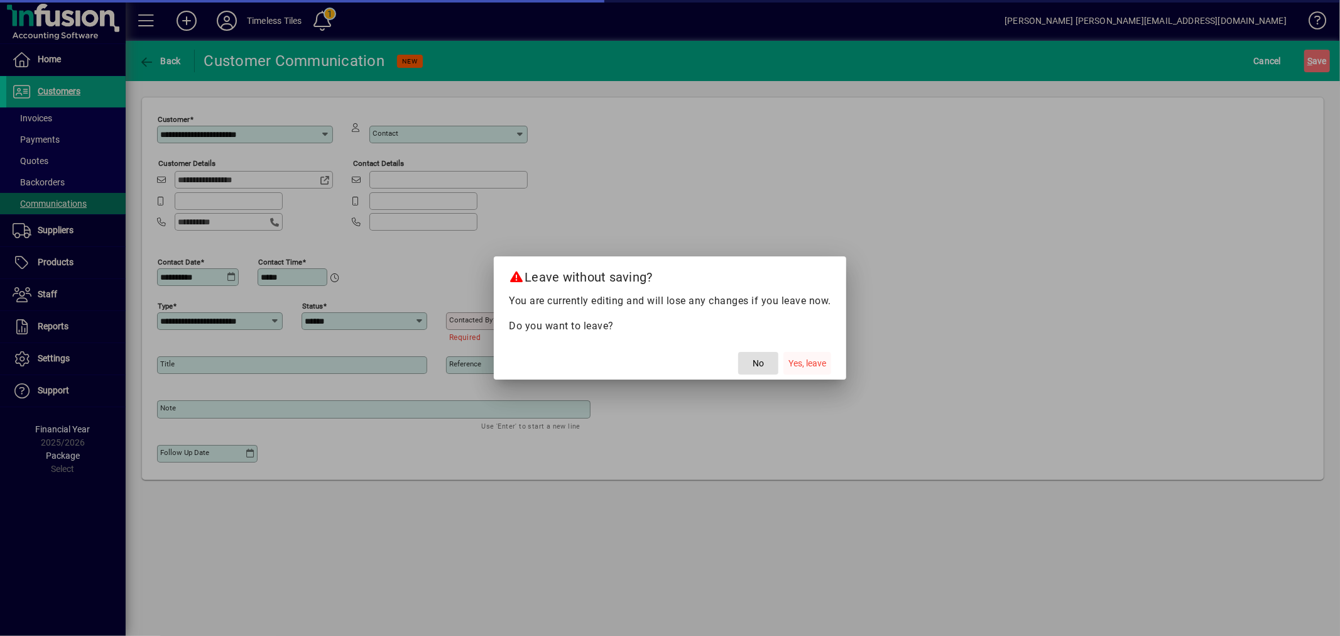  Describe the element at coordinates (807, 363) in the screenshot. I see `button: Yes, leave` at that location.